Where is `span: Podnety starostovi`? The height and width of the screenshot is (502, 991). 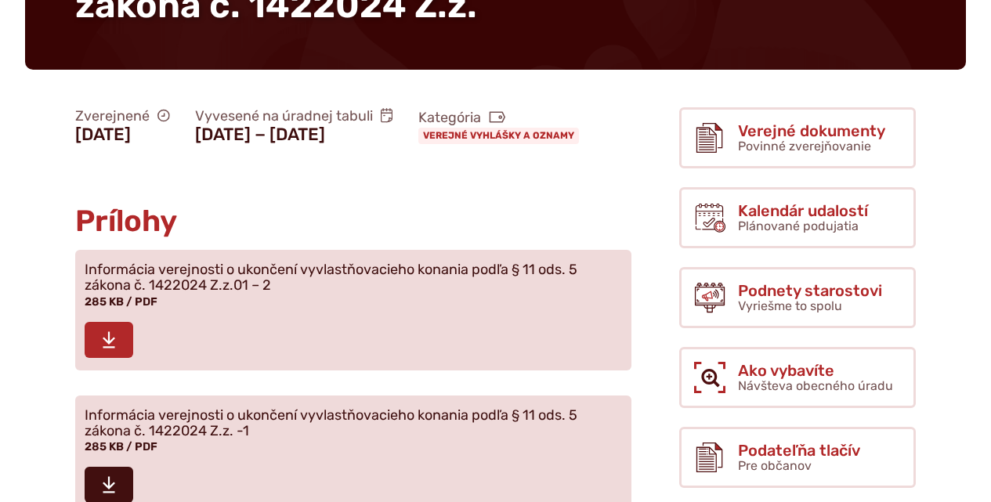
span: Podnety starostovi is located at coordinates (810, 291).